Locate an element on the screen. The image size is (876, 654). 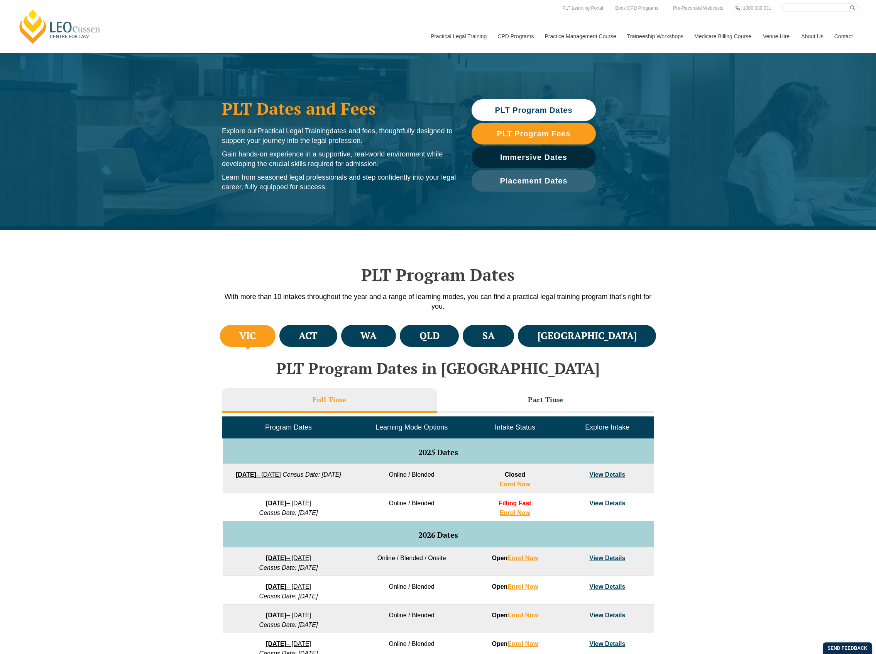
a: PLT Program Dates is located at coordinates (534, 110).